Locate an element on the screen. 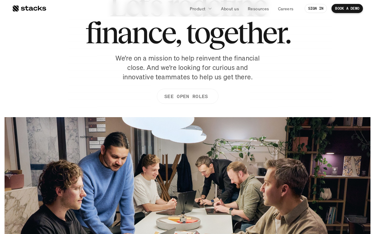 The image size is (375, 234). p: Careers is located at coordinates (286, 8).